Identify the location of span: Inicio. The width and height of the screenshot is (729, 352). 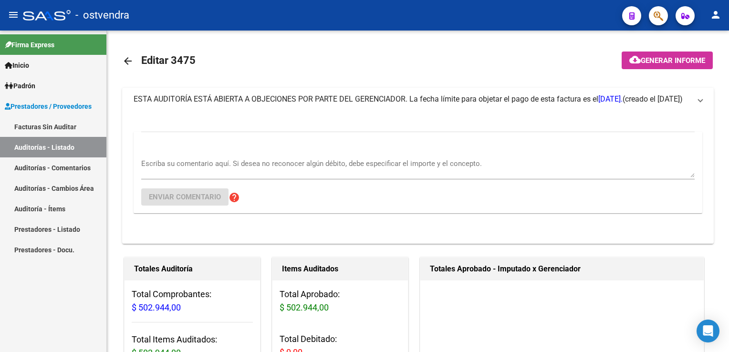
(17, 65).